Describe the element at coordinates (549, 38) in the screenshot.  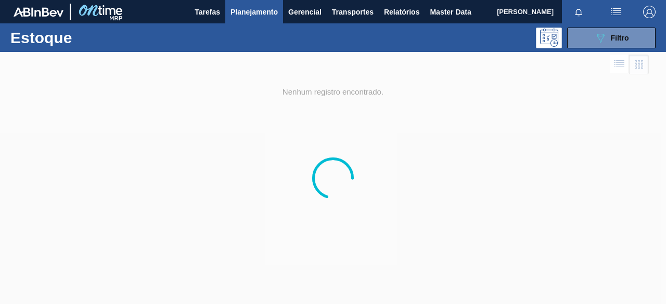
I see `div: Pogramando: nenhum usuário selecionado` at that location.